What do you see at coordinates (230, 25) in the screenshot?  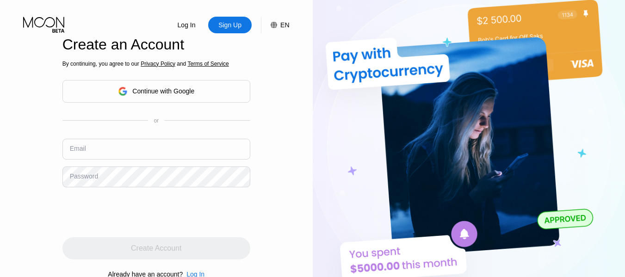 I see `div: Sign Up` at bounding box center [230, 25].